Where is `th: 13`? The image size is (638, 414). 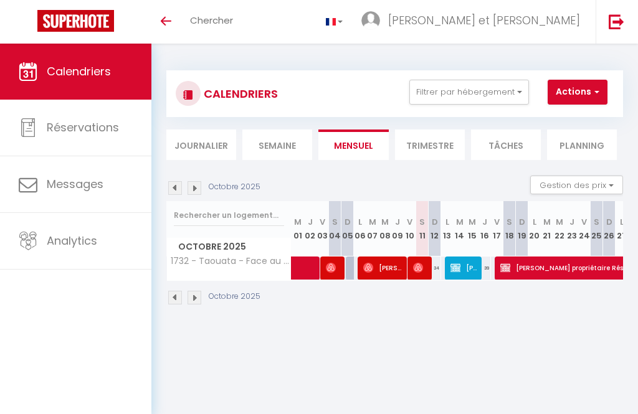
th: 13 is located at coordinates (447, 229).